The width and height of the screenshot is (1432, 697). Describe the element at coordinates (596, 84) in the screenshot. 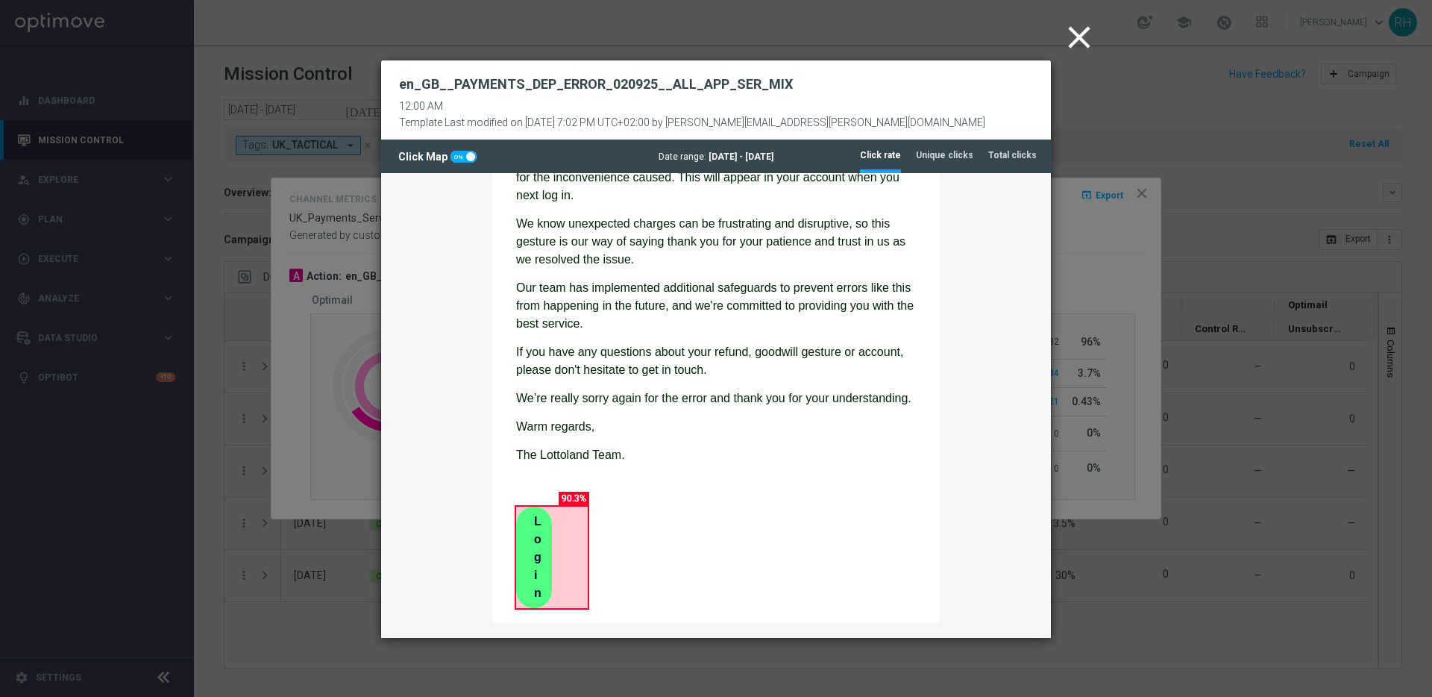

I see `h2: en_GB__PAYMENTS_DEP_ERROR_020925__ALL_APP_SER_MIX` at that location.